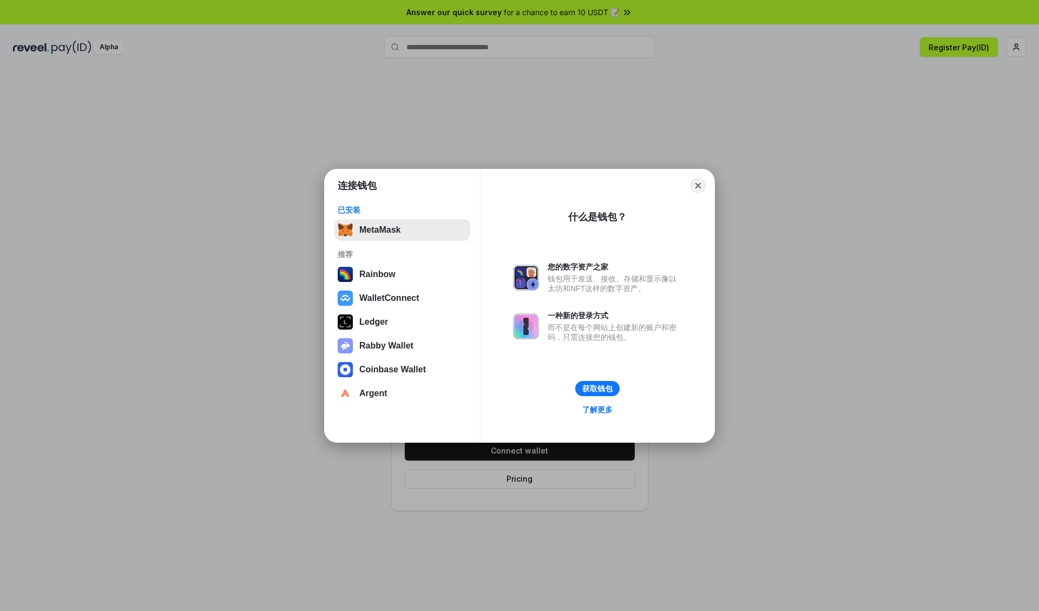  I want to click on div: 什么是钱包？, so click(597, 217).